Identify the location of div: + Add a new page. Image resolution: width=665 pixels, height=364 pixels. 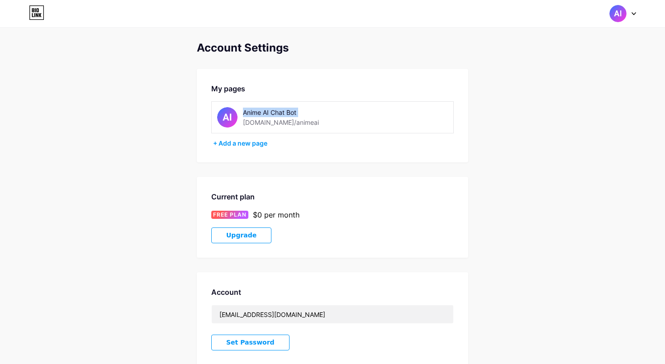
(333, 143).